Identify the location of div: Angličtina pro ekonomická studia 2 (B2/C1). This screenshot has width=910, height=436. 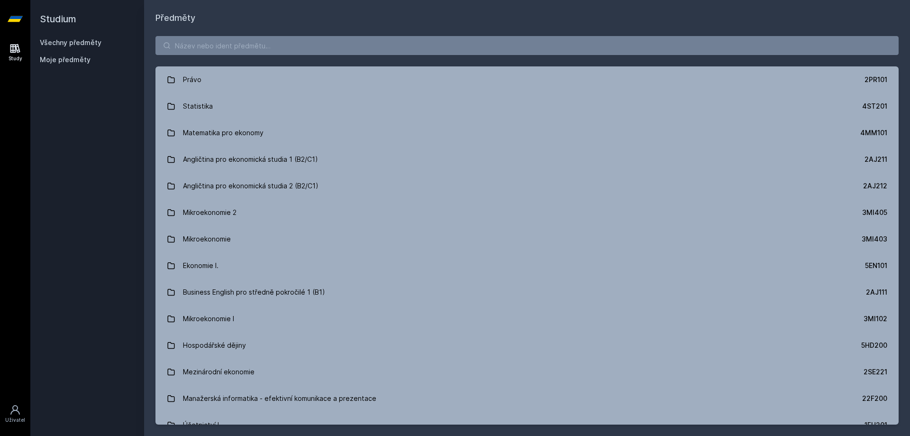
(251, 186).